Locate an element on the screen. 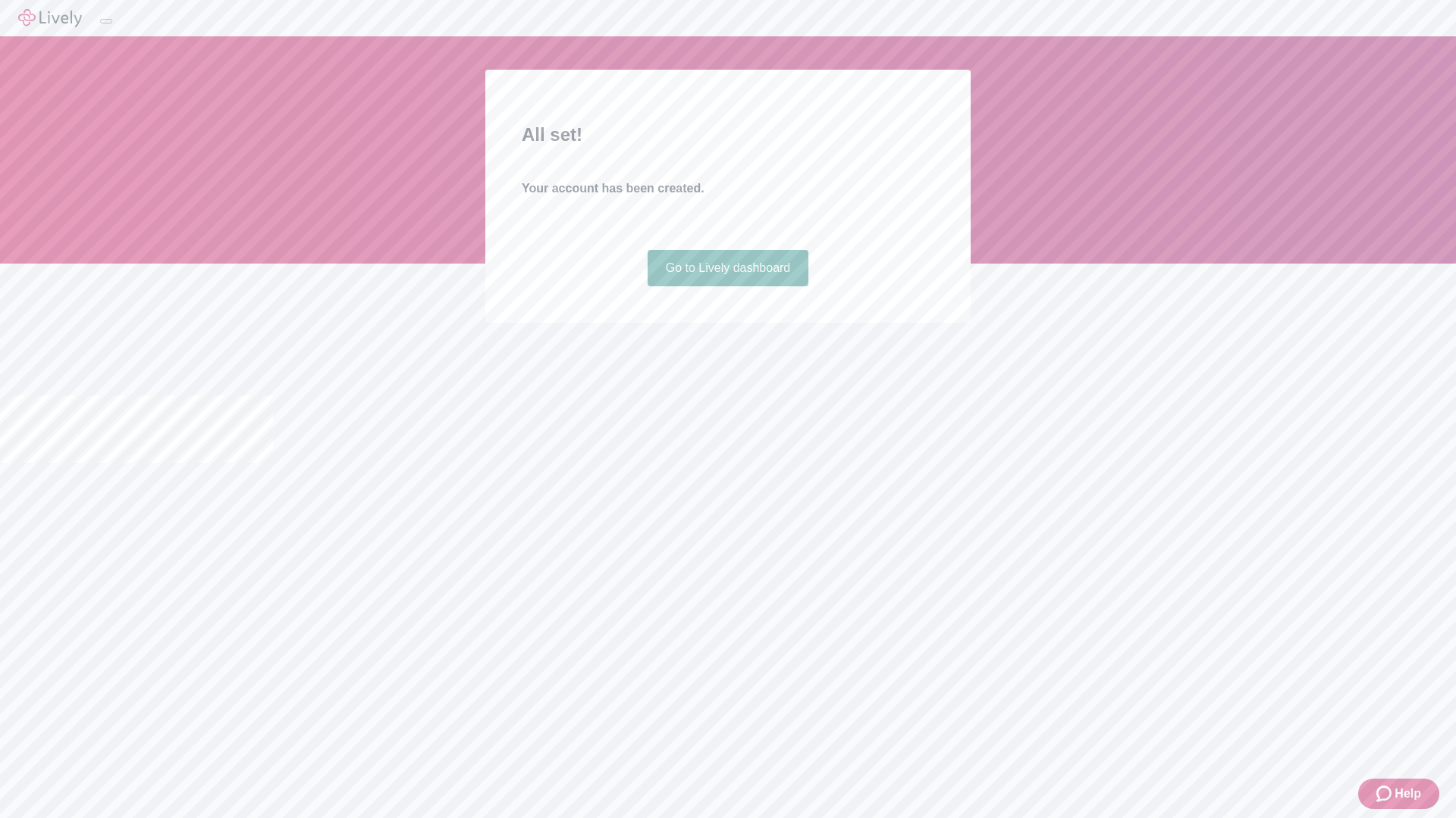 This screenshot has height=818, width=1456. img: Lively is located at coordinates (50, 18).